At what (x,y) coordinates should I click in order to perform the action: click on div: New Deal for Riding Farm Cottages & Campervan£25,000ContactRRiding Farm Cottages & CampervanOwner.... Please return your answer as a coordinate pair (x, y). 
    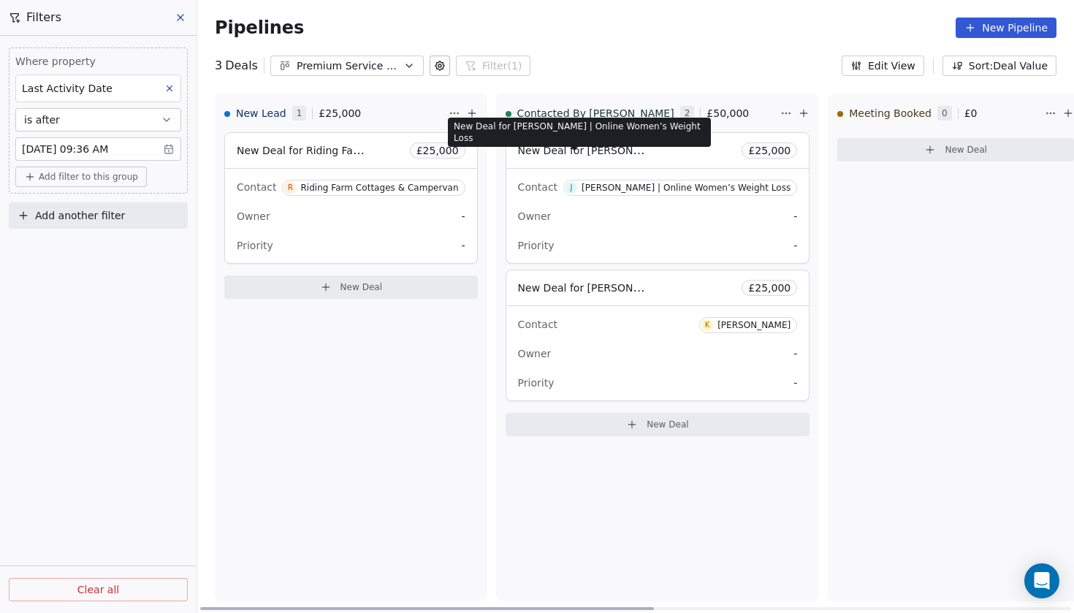
    Looking at the image, I should click on (351, 198).